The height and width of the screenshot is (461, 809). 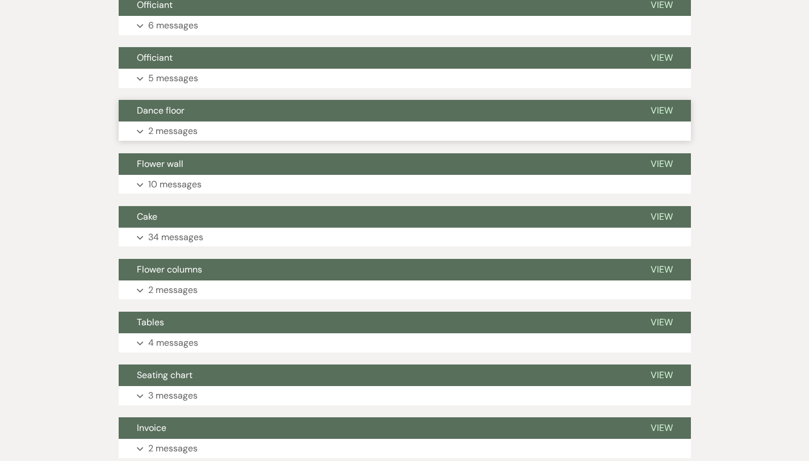 I want to click on p: 5 messages, so click(x=173, y=78).